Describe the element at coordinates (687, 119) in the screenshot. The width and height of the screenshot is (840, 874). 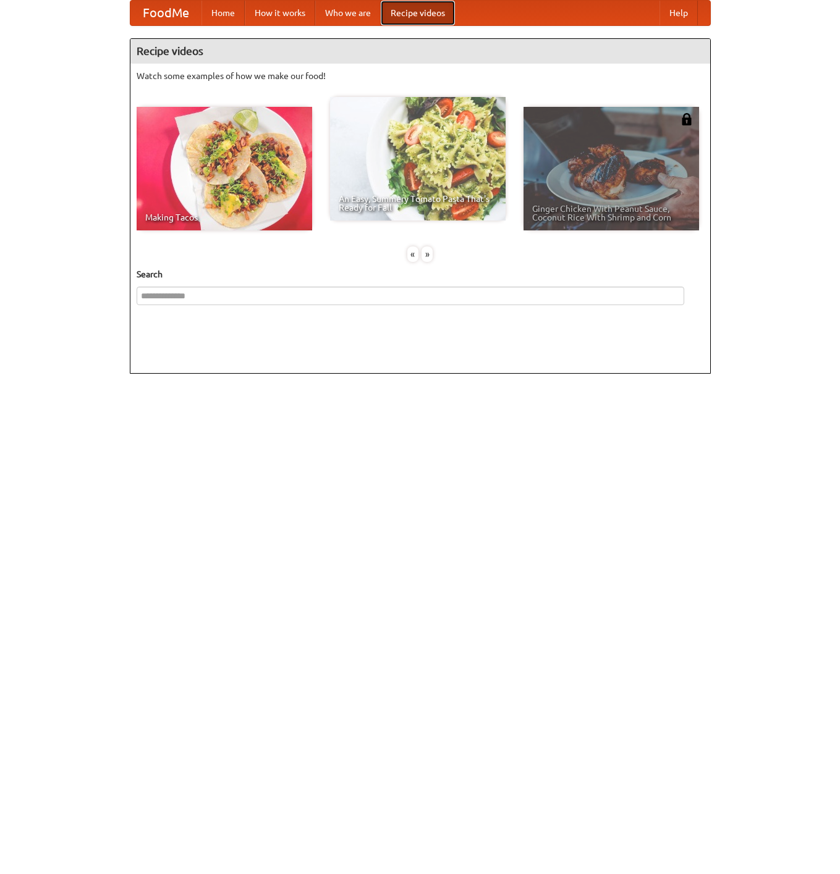
I see `img: 483408.png` at that location.